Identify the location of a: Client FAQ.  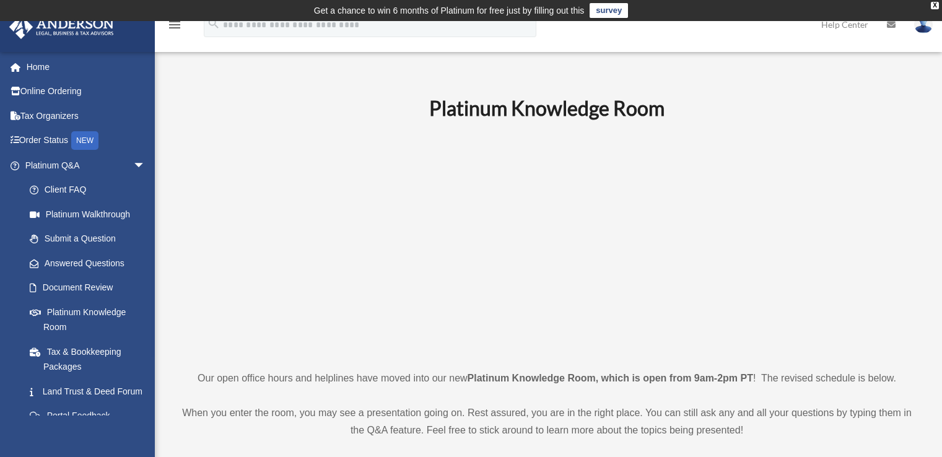
(90, 190).